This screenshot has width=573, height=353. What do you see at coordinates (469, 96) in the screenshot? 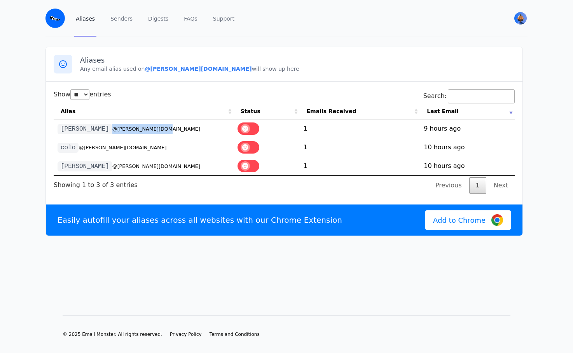
I see `label: Search:` at bounding box center [469, 96].